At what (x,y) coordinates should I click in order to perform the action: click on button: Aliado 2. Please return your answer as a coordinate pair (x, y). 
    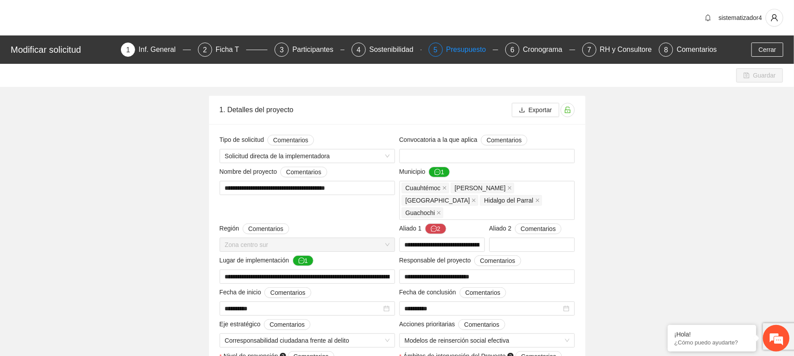
    Looking at the image, I should click on (538, 229).